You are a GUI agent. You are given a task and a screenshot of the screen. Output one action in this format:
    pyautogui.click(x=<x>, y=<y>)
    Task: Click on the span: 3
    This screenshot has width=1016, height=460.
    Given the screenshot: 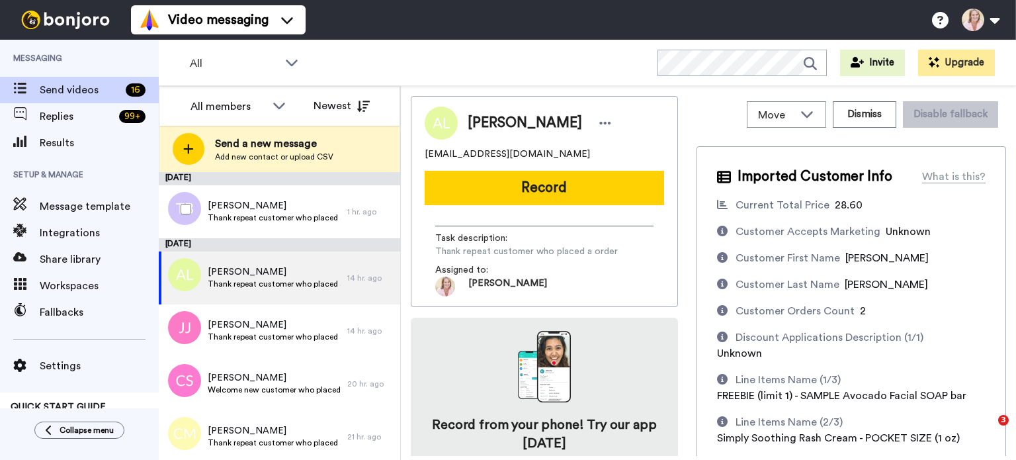 What is the action you would take?
    pyautogui.click(x=1004, y=420)
    